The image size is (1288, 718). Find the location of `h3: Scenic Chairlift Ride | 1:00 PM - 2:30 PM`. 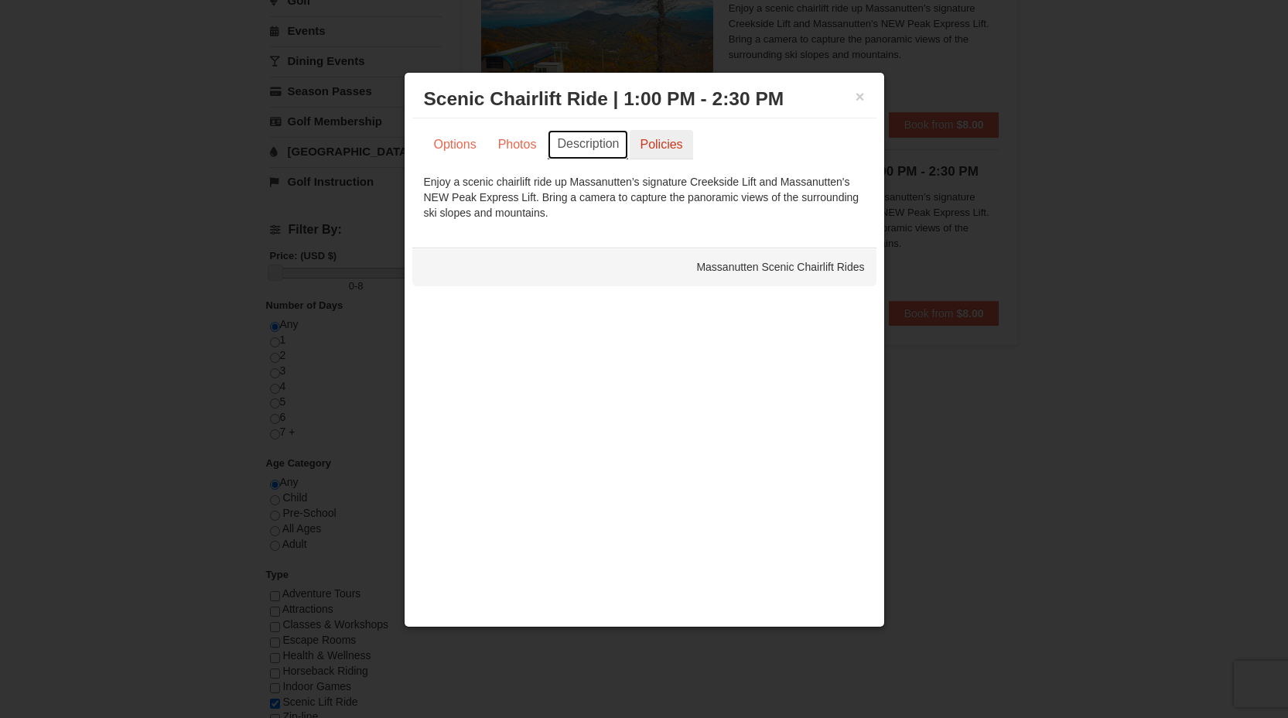

h3: Scenic Chairlift Ride | 1:00 PM - 2:30 PM is located at coordinates (645, 99).